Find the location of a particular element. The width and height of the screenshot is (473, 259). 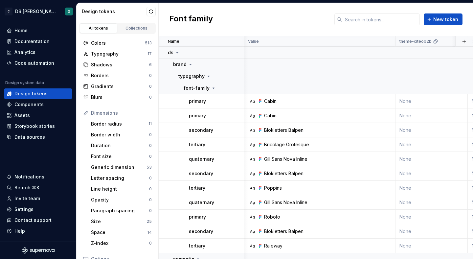

div: Contact support is located at coordinates (33, 220).